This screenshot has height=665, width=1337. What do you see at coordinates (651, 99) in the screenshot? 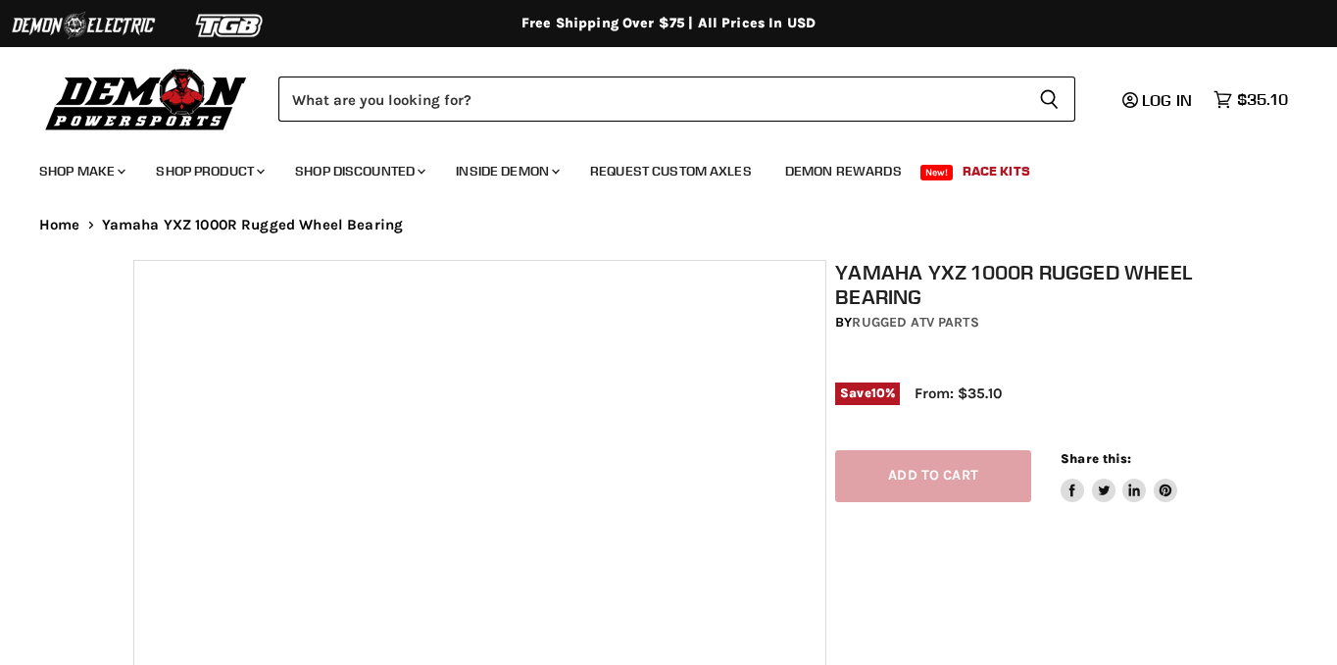
I see `input: Search` at bounding box center [651, 99].